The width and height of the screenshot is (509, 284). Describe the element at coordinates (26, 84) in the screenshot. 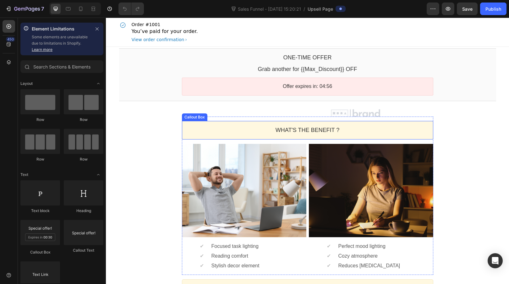

I see `span: Layout` at that location.